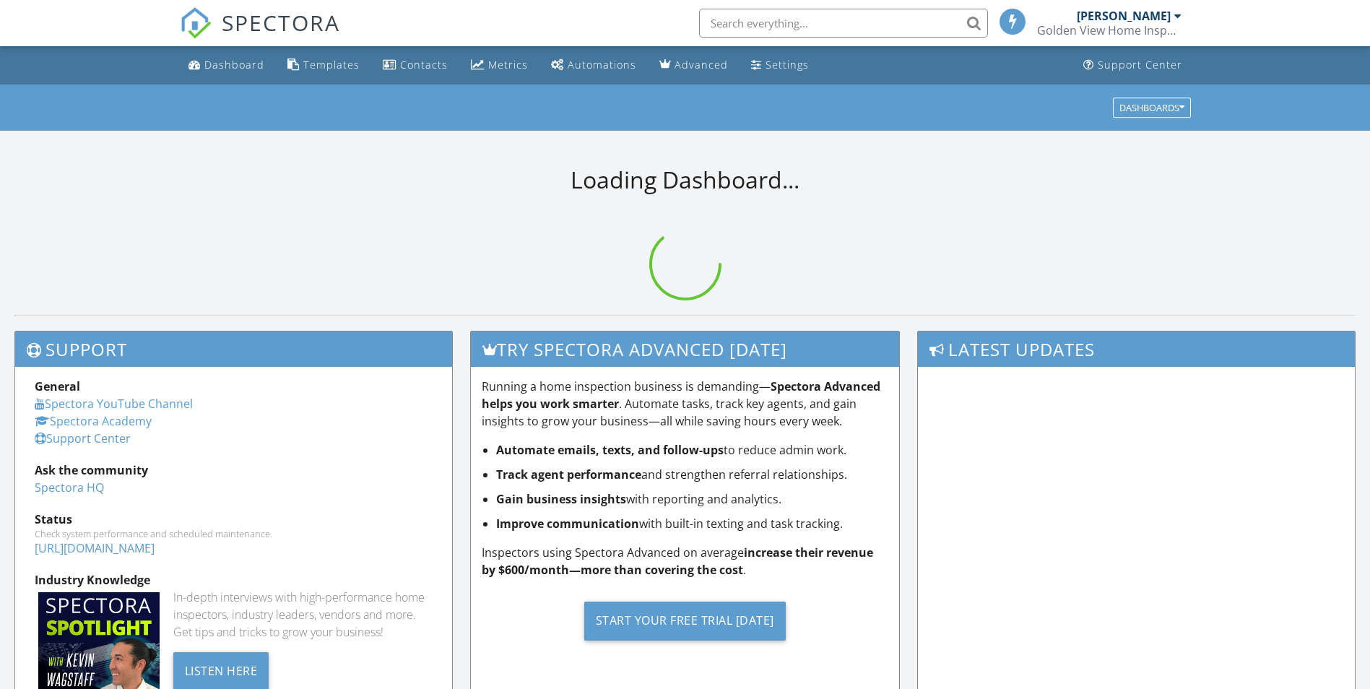 The width and height of the screenshot is (1370, 689). I want to click on p: Running a home inspection business is demanding— . Automate tasks, track key agents, and gain ins..., so click(685, 404).